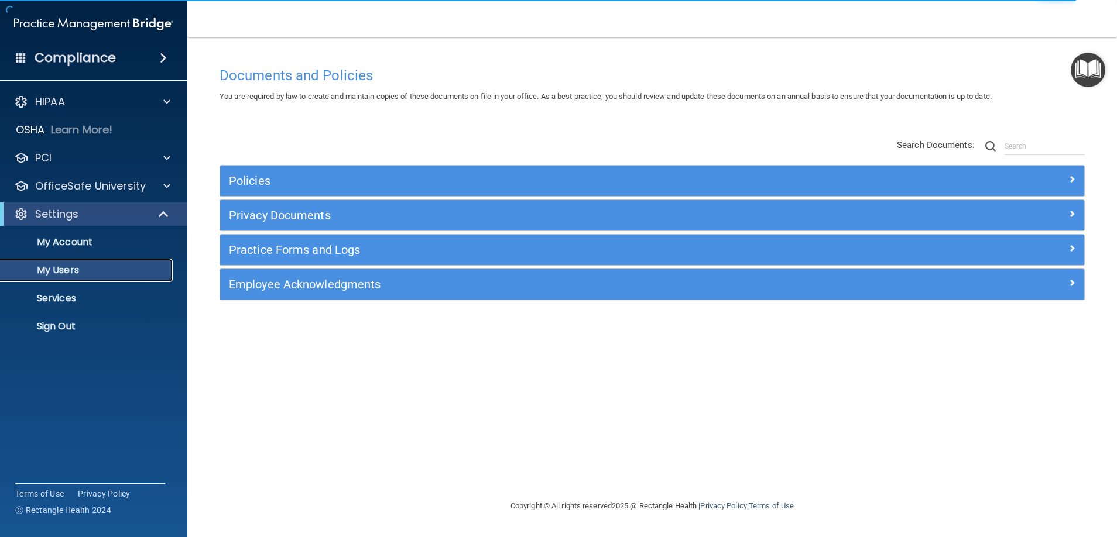 The height and width of the screenshot is (537, 1117). Describe the element at coordinates (652, 284) in the screenshot. I see `a: Employee Acknowledgments` at that location.